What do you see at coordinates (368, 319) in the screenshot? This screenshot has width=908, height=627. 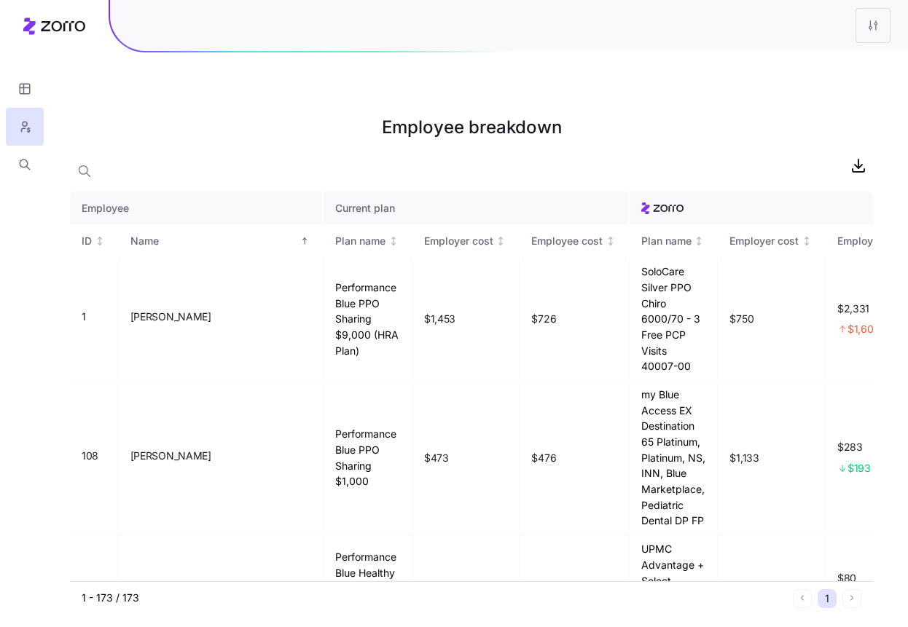 I see `td: Performance Blue PPO Sharing $9,000 (HRA Plan)` at bounding box center [368, 319].